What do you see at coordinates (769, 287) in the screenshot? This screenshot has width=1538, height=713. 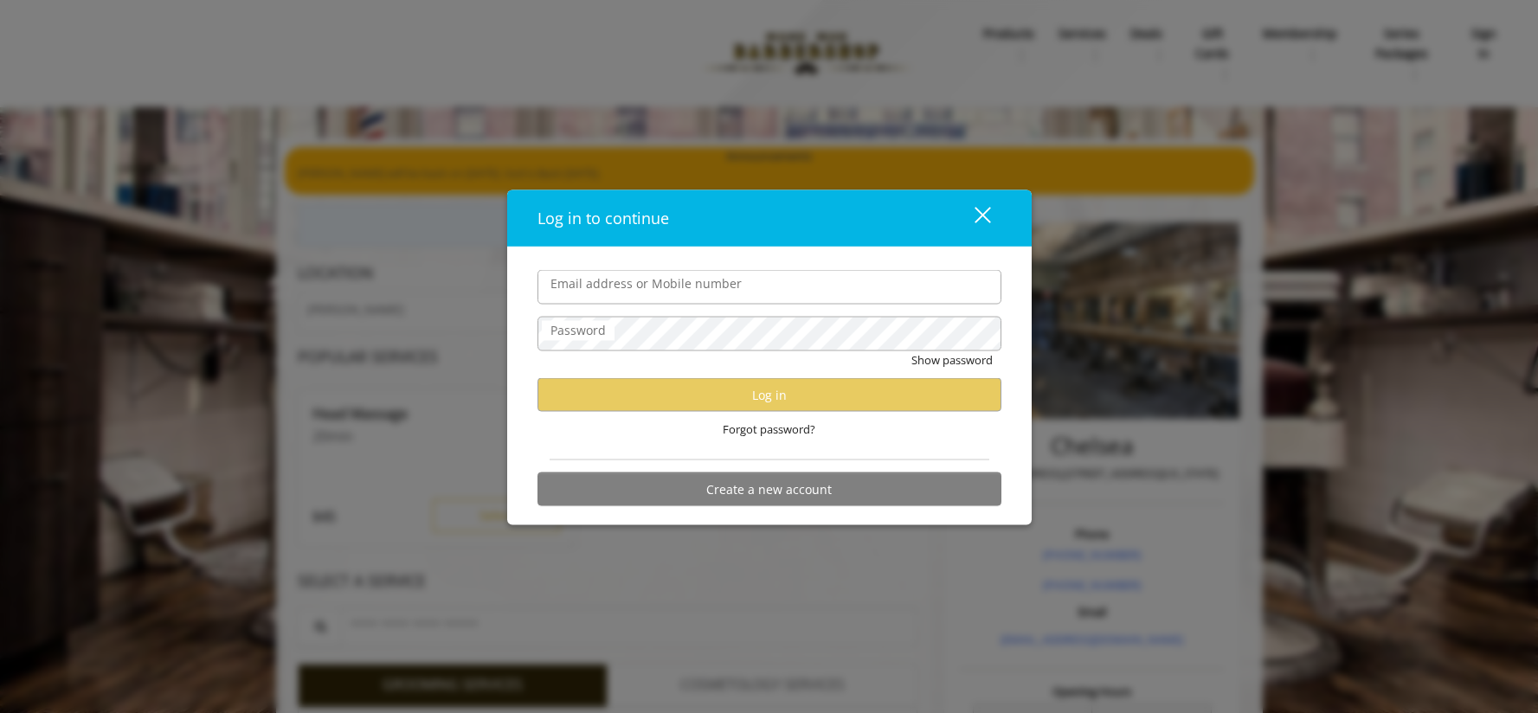 I see `input: Email address or Mobile number` at bounding box center [769, 287].